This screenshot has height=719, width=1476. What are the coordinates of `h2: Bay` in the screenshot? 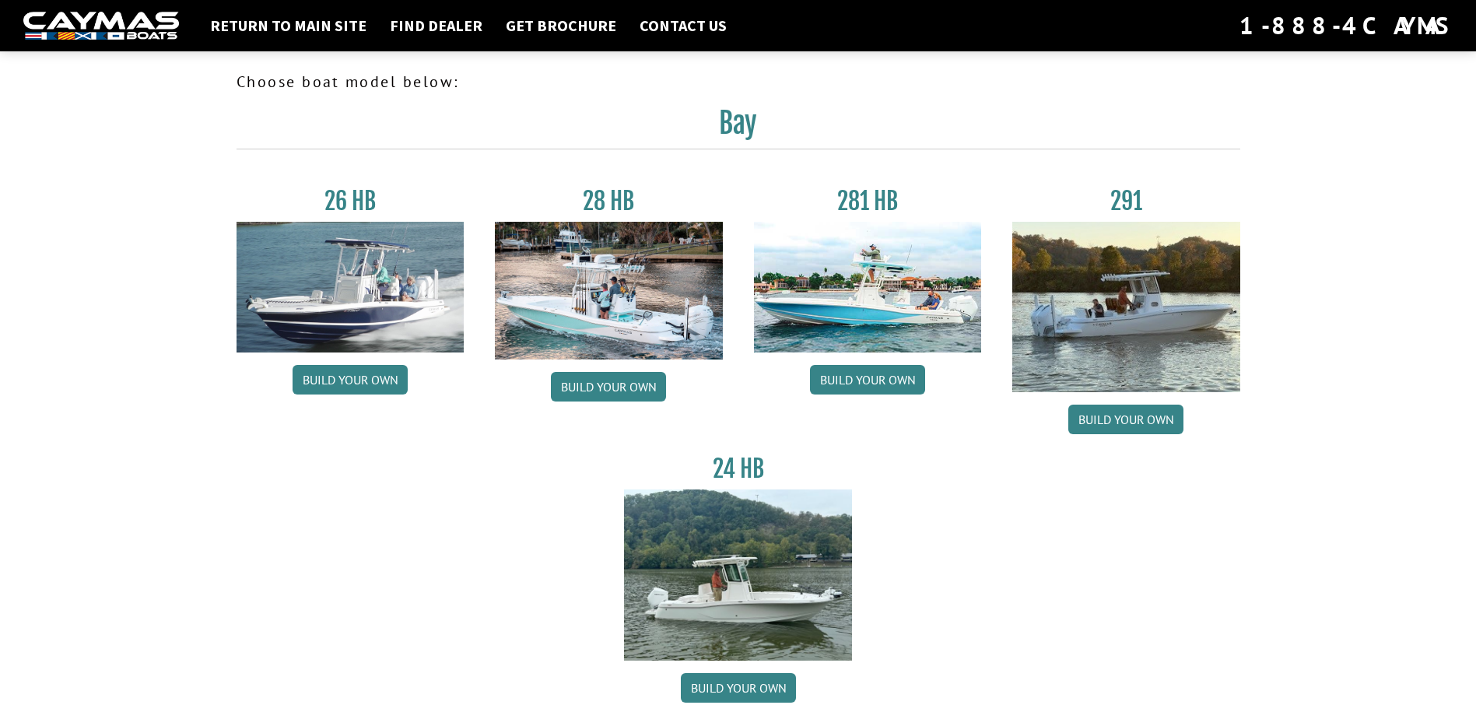 It's located at (738, 128).